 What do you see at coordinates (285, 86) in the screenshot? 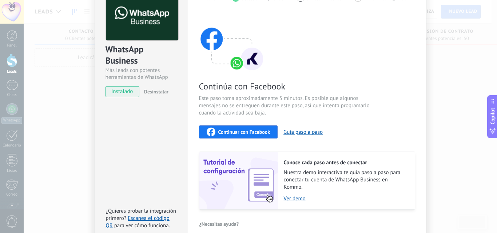
I see `span: Continúa con Facebook` at bounding box center [285, 86].